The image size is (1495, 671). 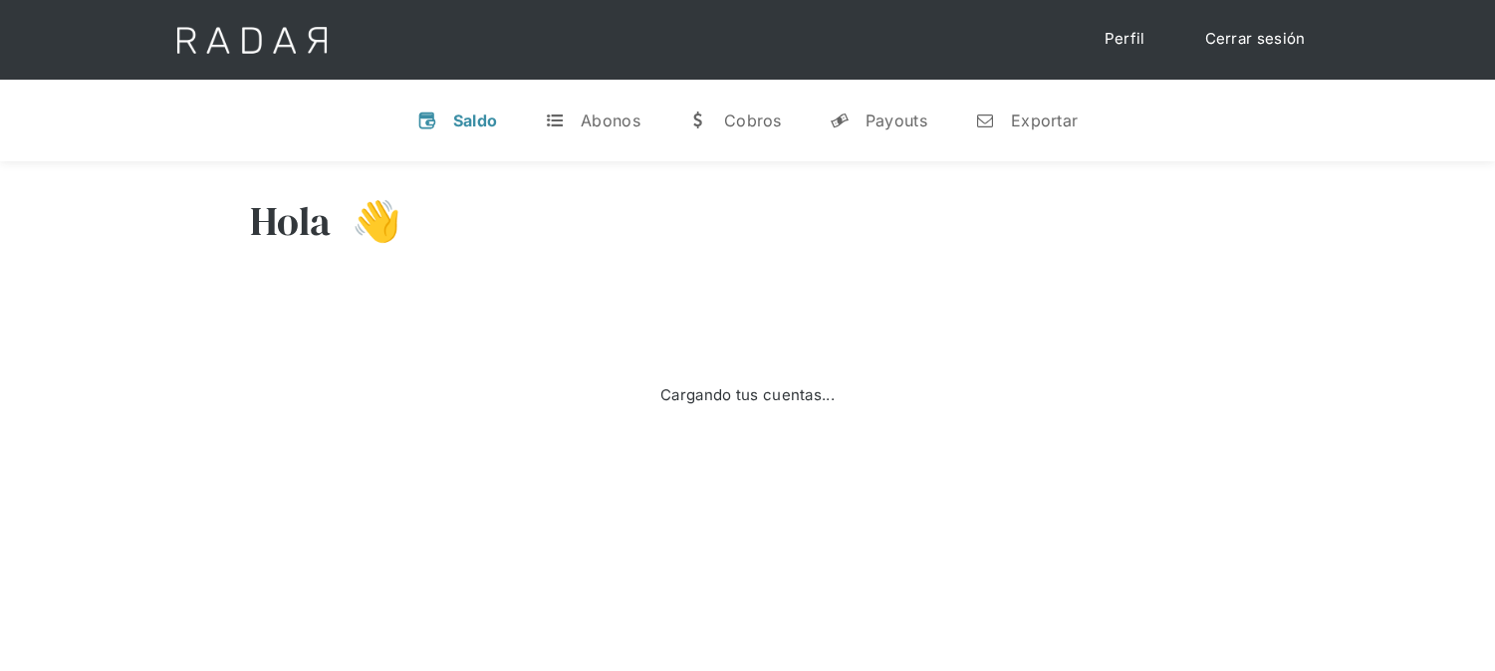 I want to click on div: v, so click(x=427, y=121).